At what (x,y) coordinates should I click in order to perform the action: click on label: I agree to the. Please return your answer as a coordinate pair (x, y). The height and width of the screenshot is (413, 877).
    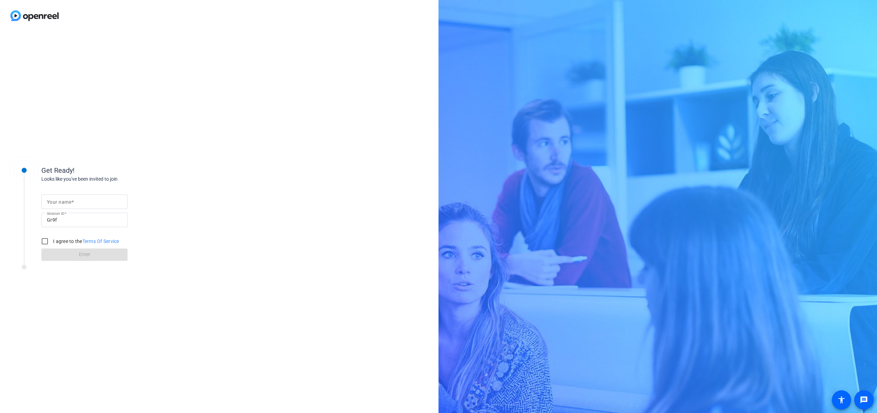
    Looking at the image, I should click on (85, 242).